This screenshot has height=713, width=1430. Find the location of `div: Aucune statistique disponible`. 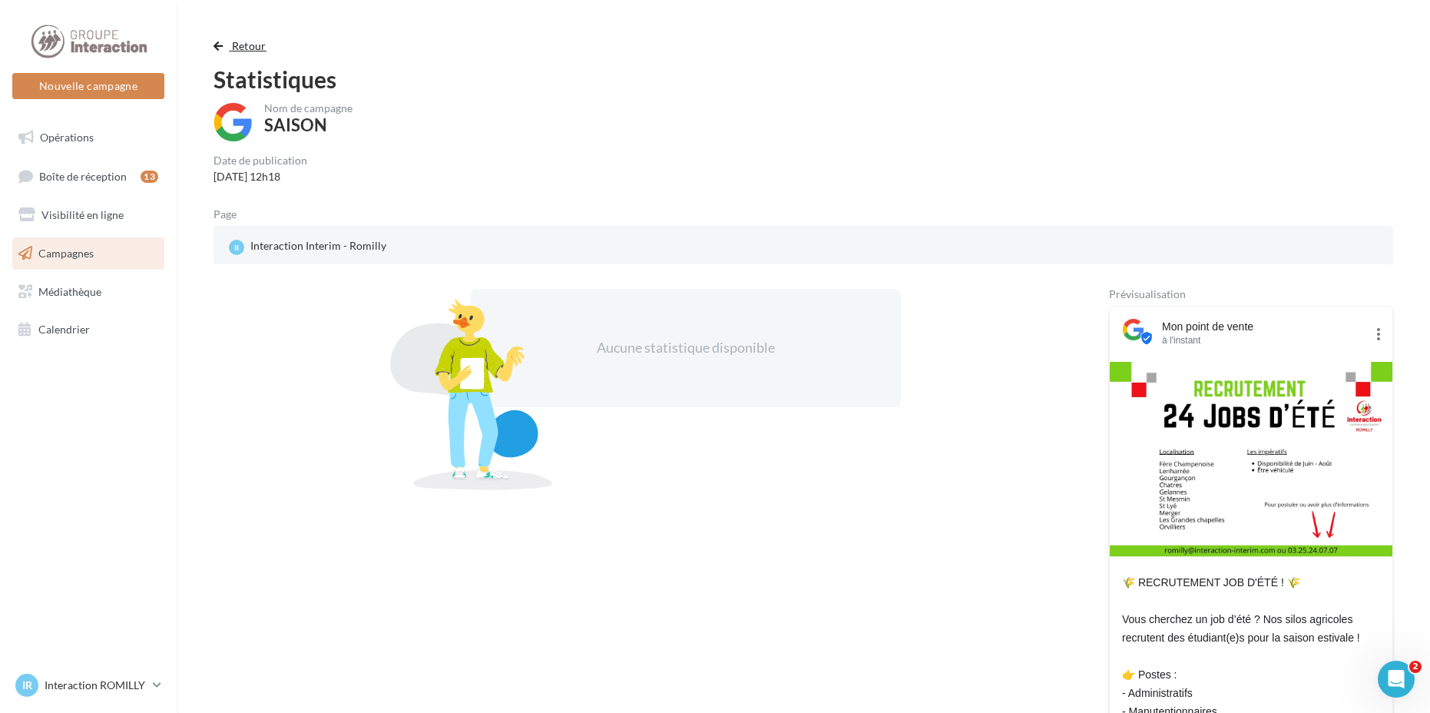

div: Aucune statistique disponible is located at coordinates (686, 348).